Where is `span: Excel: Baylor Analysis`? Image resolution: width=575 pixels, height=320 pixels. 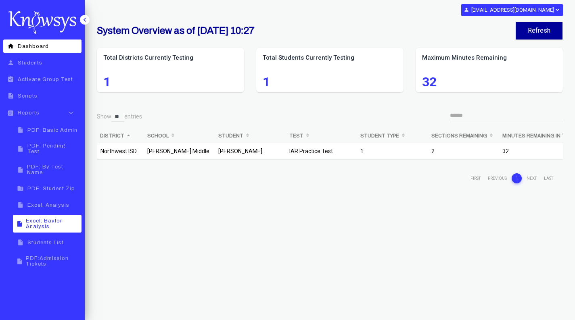 span: Excel: Baylor Analysis is located at coordinates (52, 224).